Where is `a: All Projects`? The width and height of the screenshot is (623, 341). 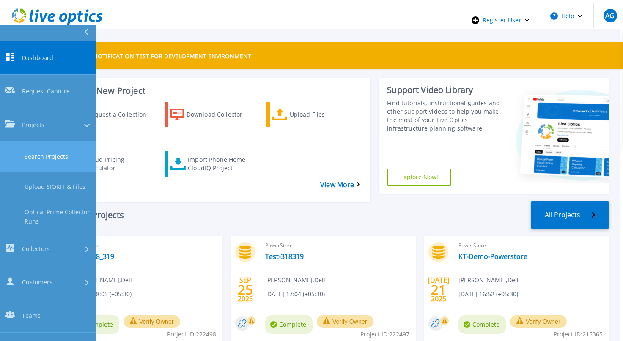
a: All Projects is located at coordinates (569, 215).